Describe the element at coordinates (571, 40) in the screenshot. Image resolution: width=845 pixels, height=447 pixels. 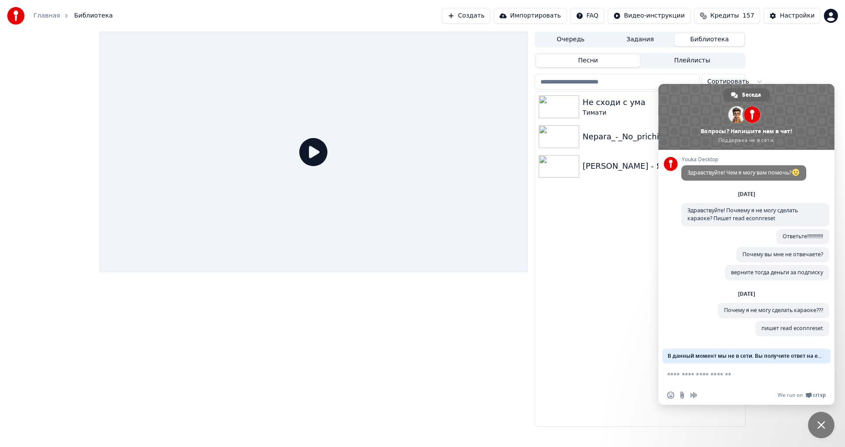
I see `button: Очередь` at that location.